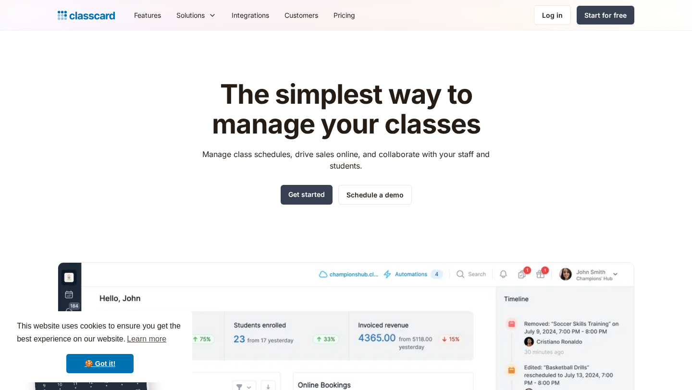  What do you see at coordinates (346, 109) in the screenshot?
I see `h1: The simplest way to manage your classes` at bounding box center [346, 109].